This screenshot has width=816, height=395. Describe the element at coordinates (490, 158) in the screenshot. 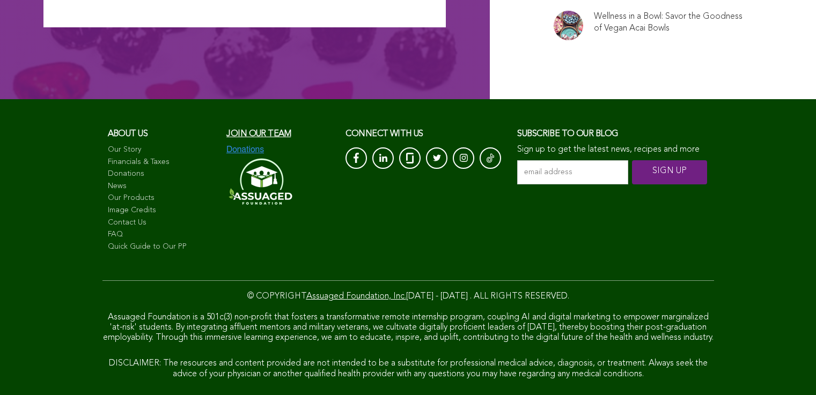

I see `img: Tik-Tok-Icon` at that location.